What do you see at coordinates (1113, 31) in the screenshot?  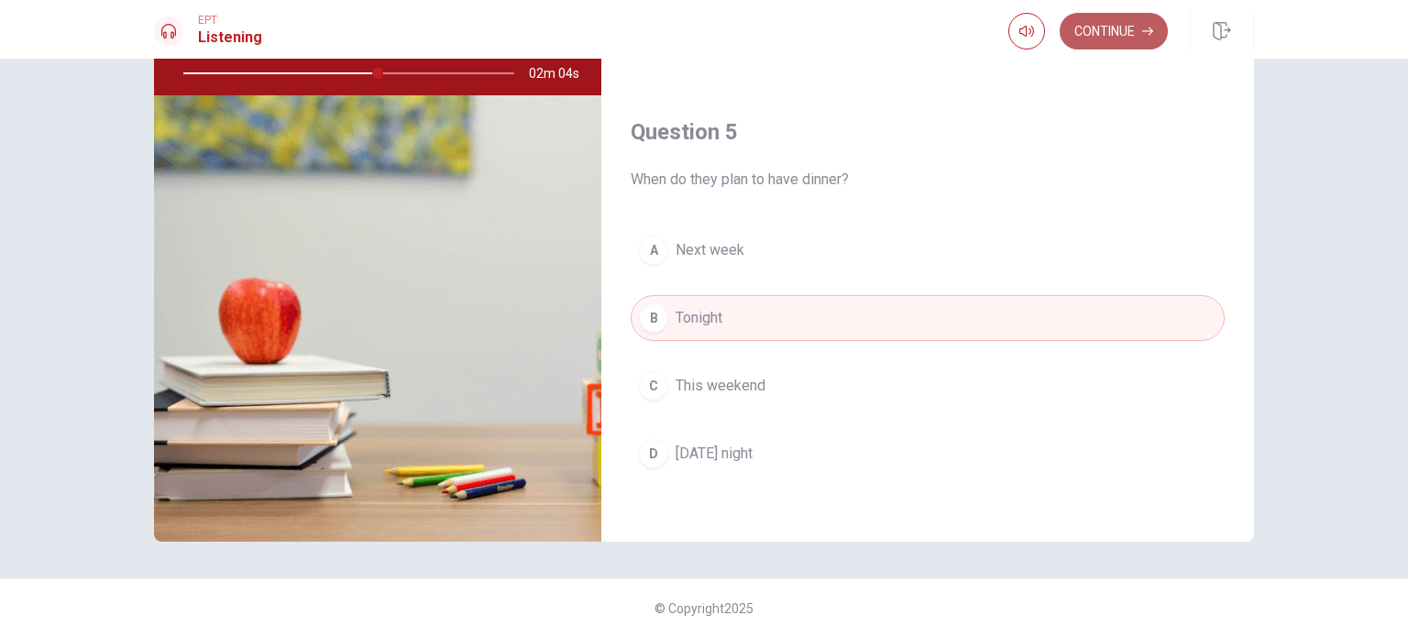 I see `button: Continue` at bounding box center [1113, 31].